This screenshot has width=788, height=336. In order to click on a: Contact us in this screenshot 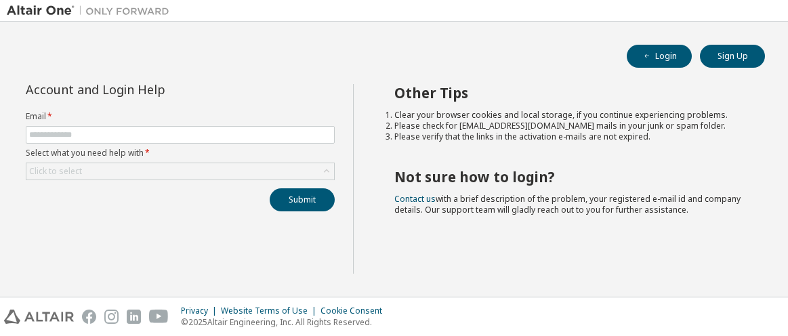, I will do `click(415, 199)`.